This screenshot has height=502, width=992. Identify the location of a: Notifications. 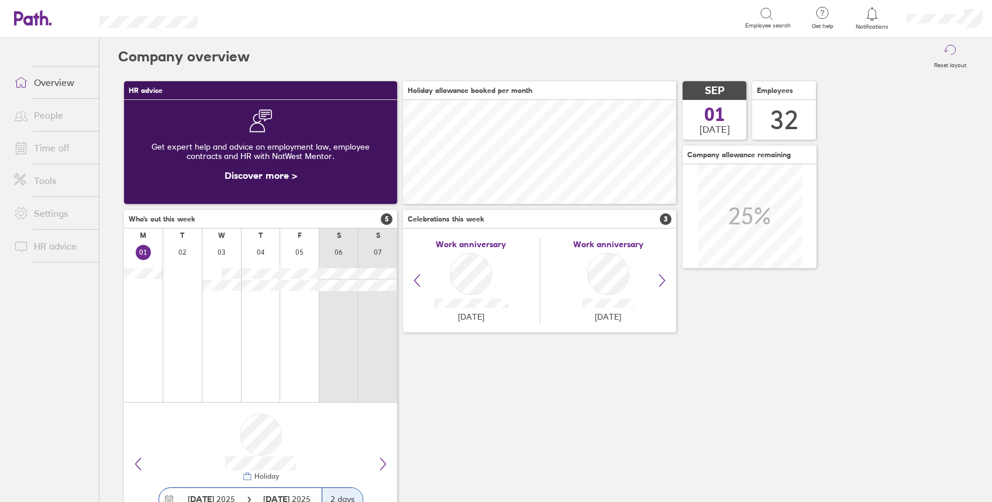
(872, 18).